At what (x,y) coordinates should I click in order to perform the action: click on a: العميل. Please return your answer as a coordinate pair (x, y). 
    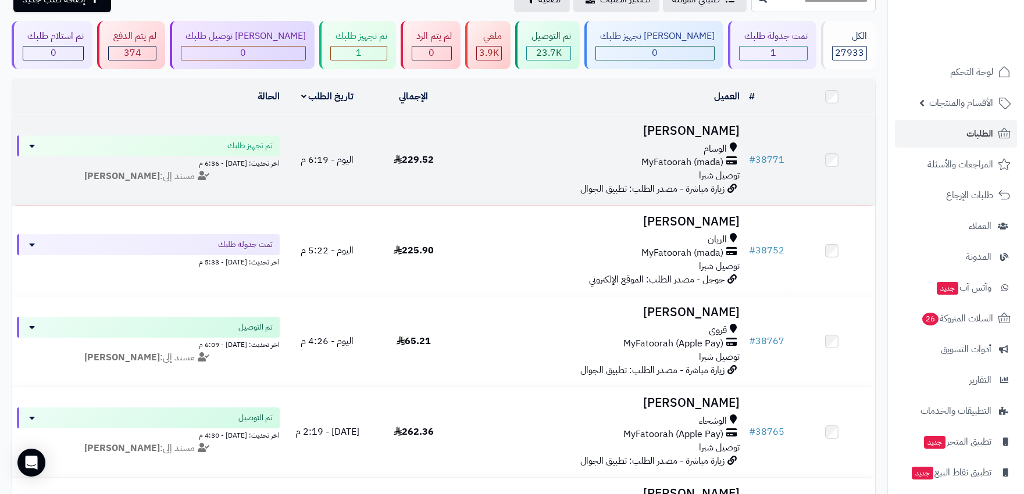
    Looking at the image, I should click on (727, 97).